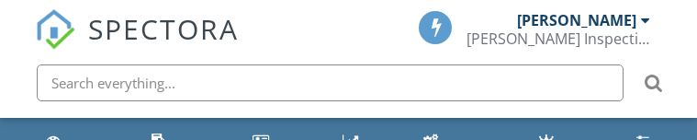  Describe the element at coordinates (330, 83) in the screenshot. I see `input: Search everything...` at that location.